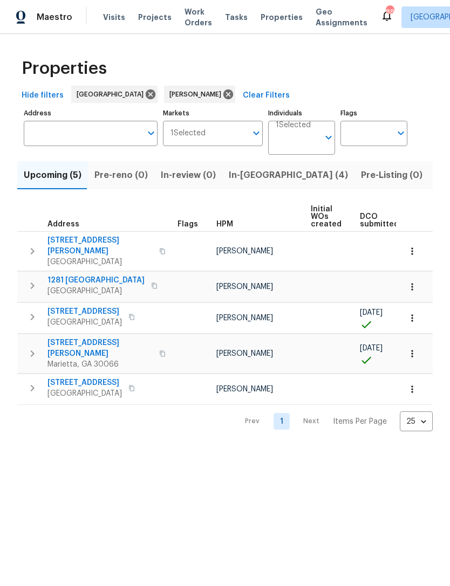  I want to click on span: Marietta, GA 30066, so click(100, 365).